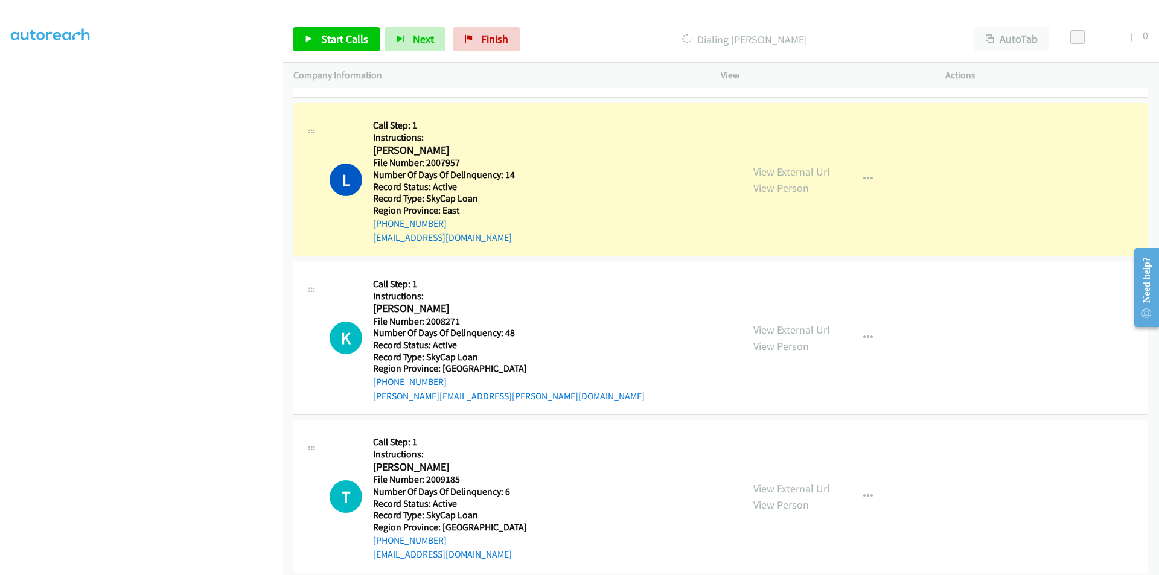  I want to click on h5: File Number: 2008271, so click(509, 322).